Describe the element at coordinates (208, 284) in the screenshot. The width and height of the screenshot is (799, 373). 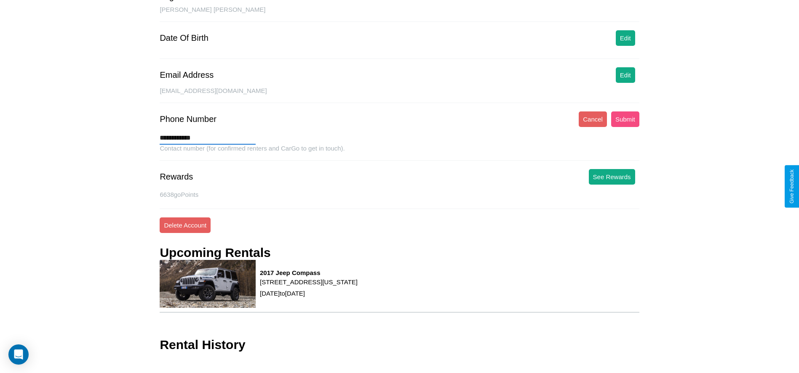
I see `img: rental` at that location.